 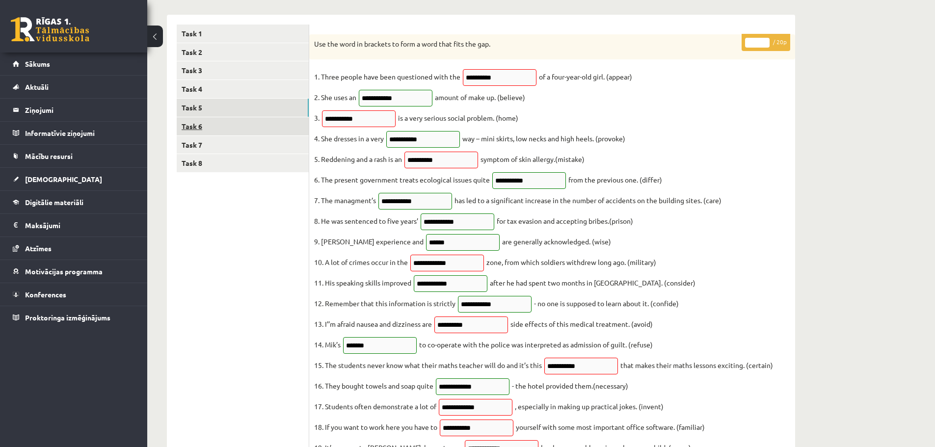 What do you see at coordinates (74, 133) in the screenshot?
I see `a: Informatīvie ziņojumi` at bounding box center [74, 133].